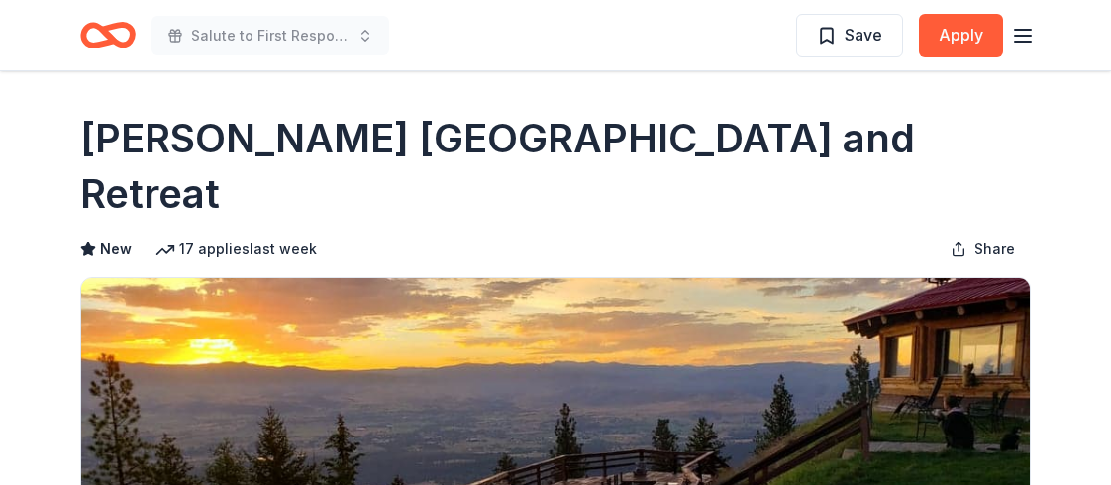  Describe the element at coordinates (236, 249) in the screenshot. I see `div: 17 applies last week` at that location.